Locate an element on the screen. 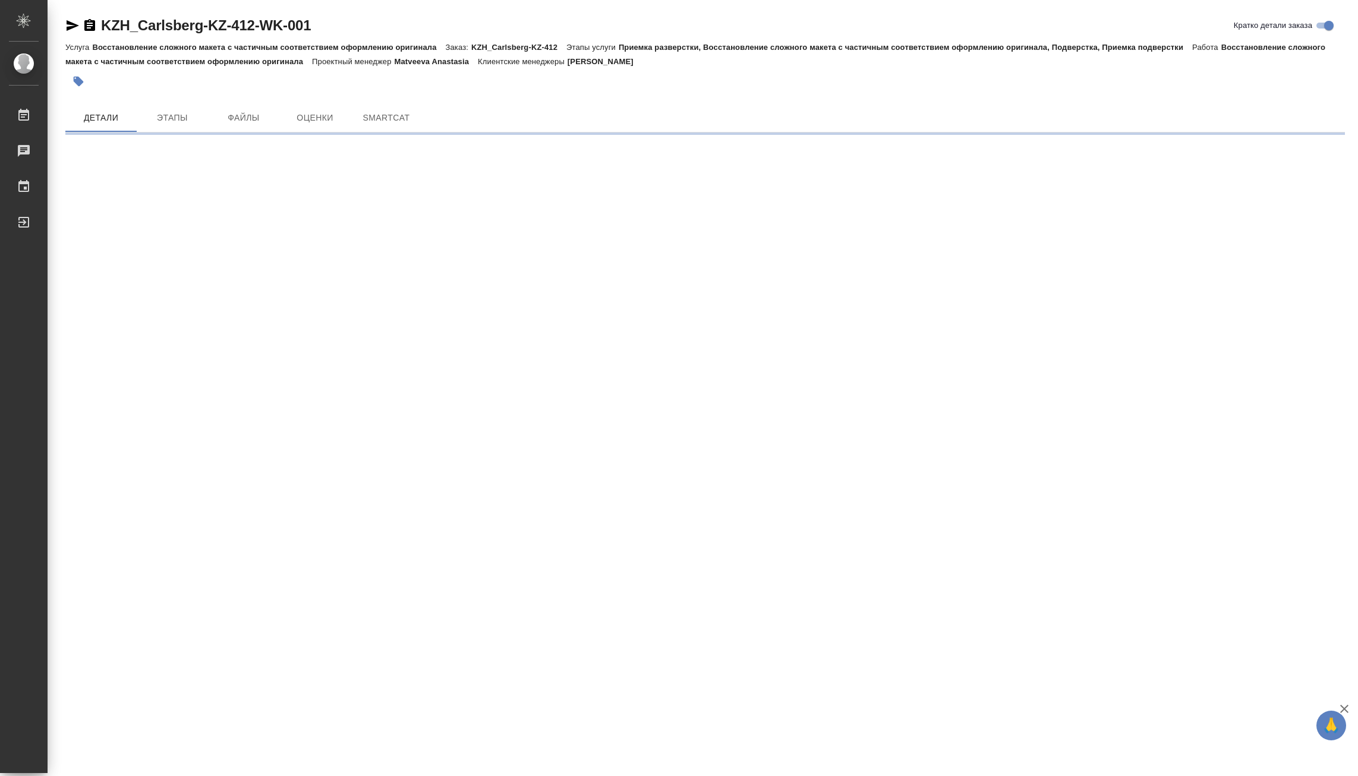 The image size is (1358, 776). p: Приемка разверстки, Восстановление сложного макета с частичным соответствием оформлению оригинала... is located at coordinates (905, 47).